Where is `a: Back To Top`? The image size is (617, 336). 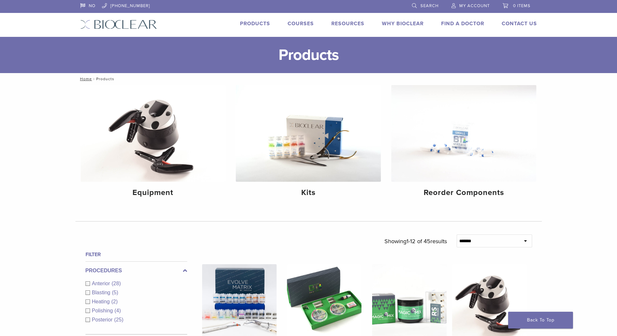 a: Back To Top is located at coordinates (540, 320).